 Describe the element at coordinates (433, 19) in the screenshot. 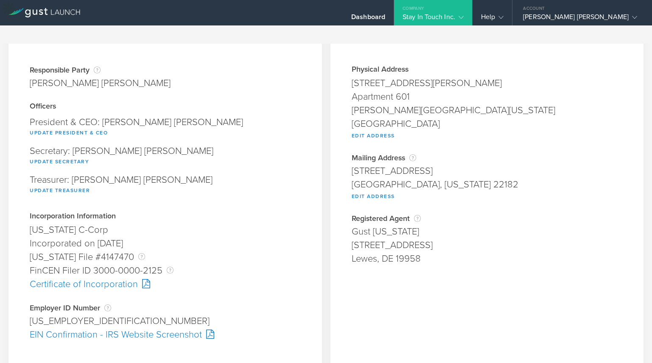

I see `div: Stay In Touch Inc.` at that location.